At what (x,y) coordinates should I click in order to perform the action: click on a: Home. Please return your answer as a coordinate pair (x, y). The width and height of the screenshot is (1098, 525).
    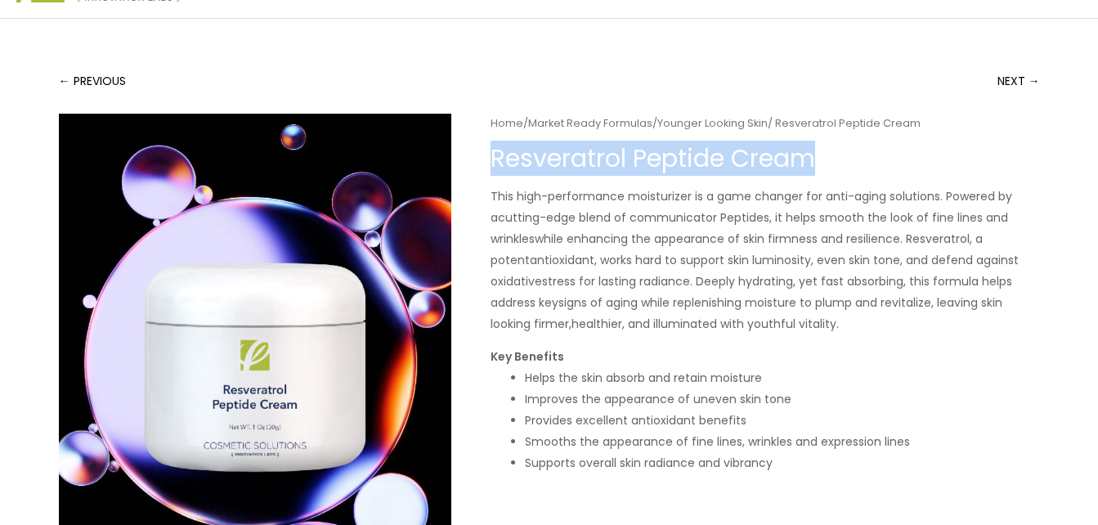
    Looking at the image, I should click on (507, 123).